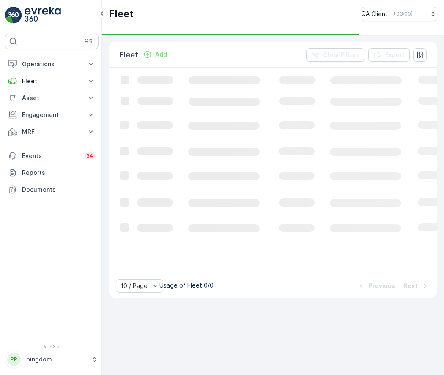 The height and width of the screenshot is (375, 444). Describe the element at coordinates (52, 115) in the screenshot. I see `button: Engagement` at that location.